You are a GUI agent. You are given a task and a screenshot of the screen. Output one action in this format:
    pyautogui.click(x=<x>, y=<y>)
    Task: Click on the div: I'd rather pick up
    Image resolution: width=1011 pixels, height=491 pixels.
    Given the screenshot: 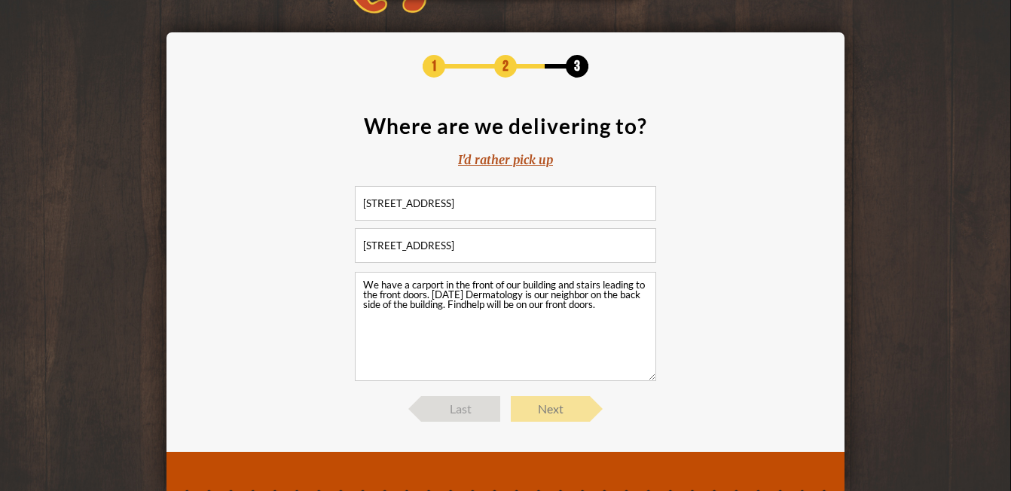 What is the action you would take?
    pyautogui.click(x=506, y=160)
    